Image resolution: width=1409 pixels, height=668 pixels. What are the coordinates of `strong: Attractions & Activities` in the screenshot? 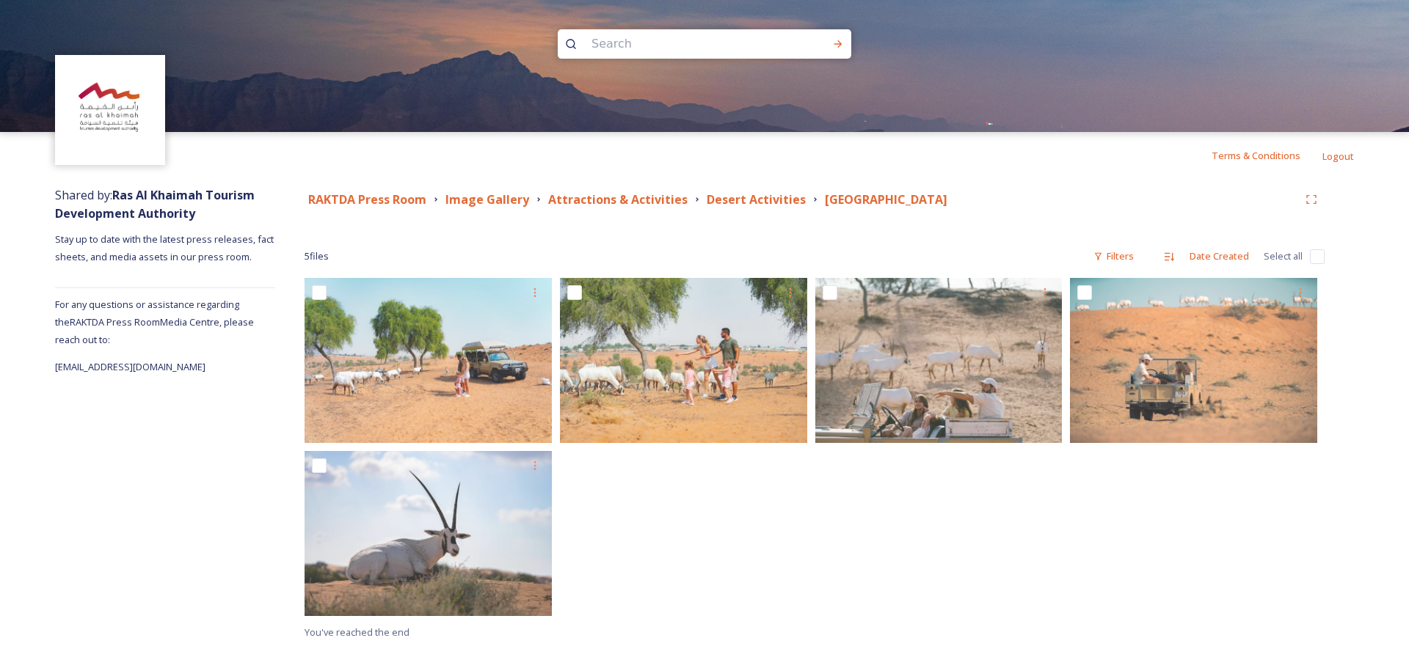 It's located at (618, 200).